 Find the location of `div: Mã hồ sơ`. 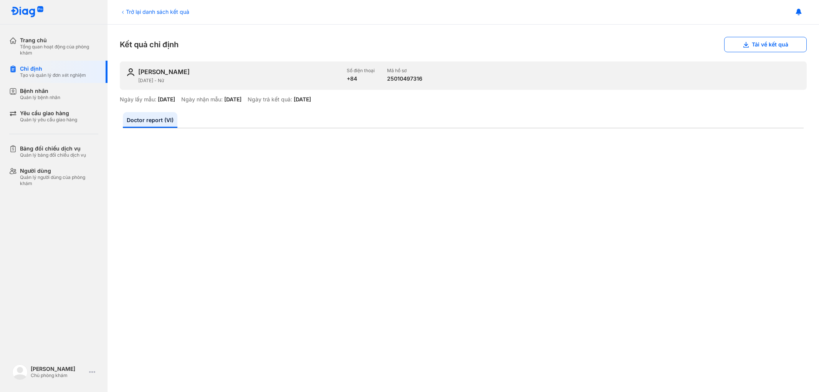

div: Mã hồ sơ is located at coordinates (405, 71).